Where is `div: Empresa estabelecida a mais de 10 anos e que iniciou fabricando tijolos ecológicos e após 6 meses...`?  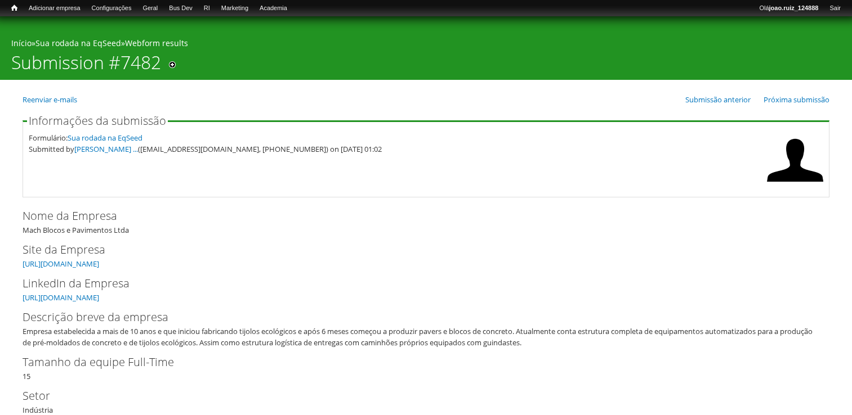 div: Empresa estabelecida a mais de 10 anos e que iniciou fabricando tijolos ecológicos e após 6 meses... is located at coordinates (422, 337).